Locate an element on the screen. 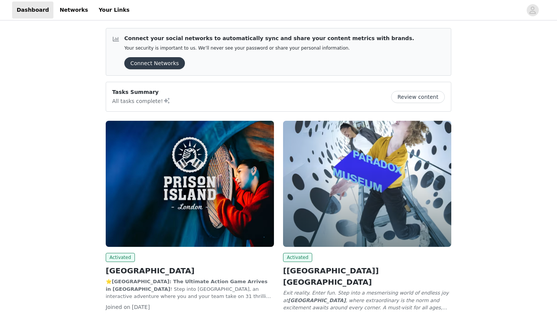 The image size is (557, 315). a: Dashboard is located at coordinates (33, 10).